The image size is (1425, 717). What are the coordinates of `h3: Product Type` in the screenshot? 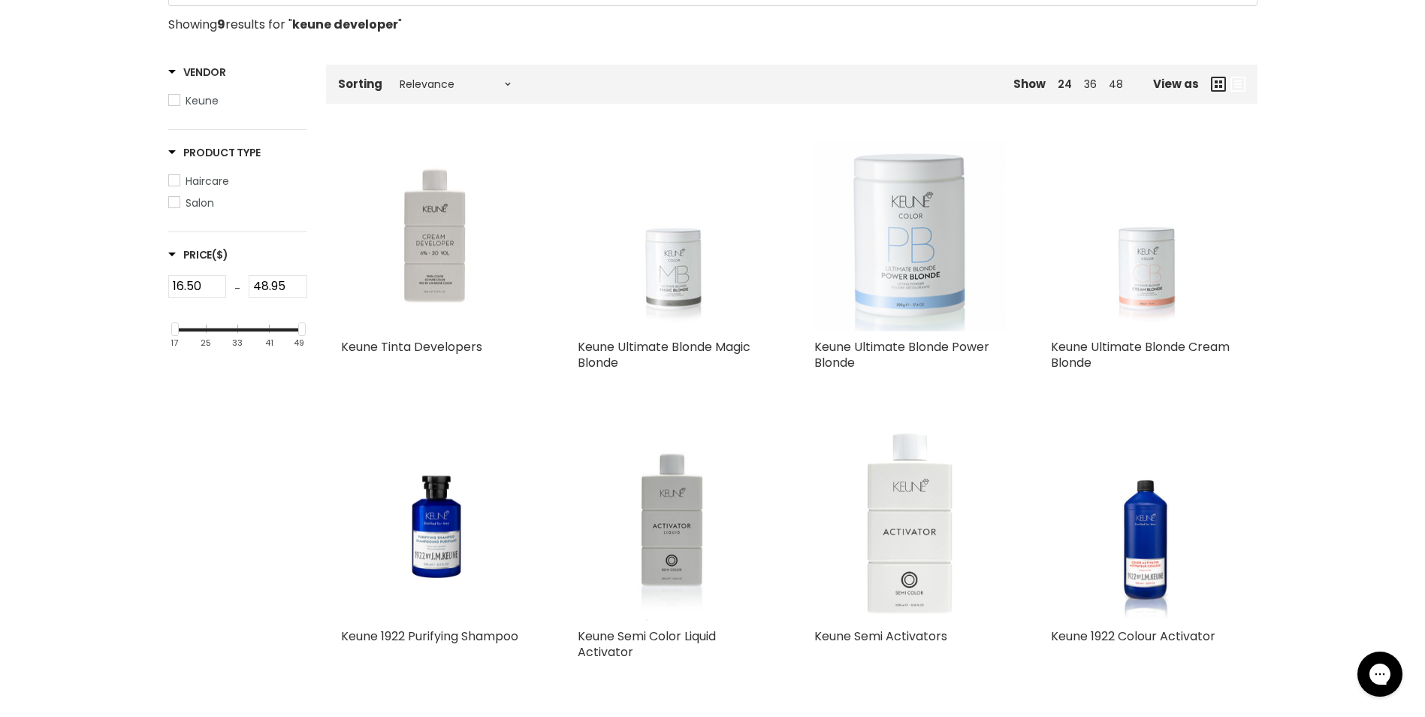 It's located at (215, 152).